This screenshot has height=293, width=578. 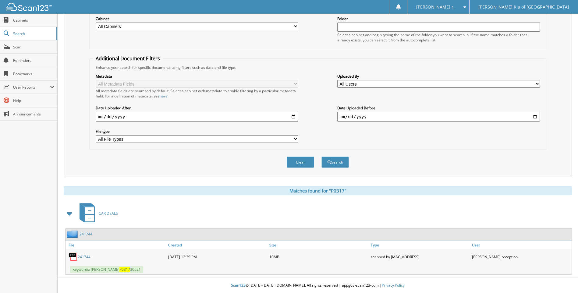 What do you see at coordinates (420, 245) in the screenshot?
I see `a: Type` at bounding box center [420, 245].